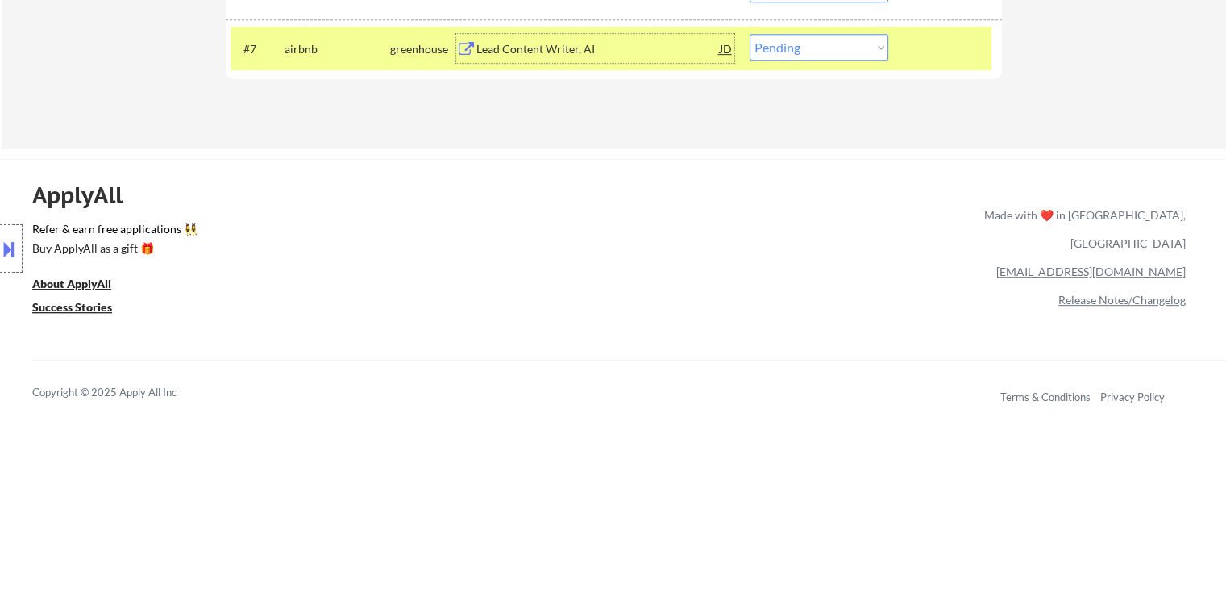 The width and height of the screenshot is (1226, 589). I want to click on a: Release Notes/Changelog, so click(1122, 299).